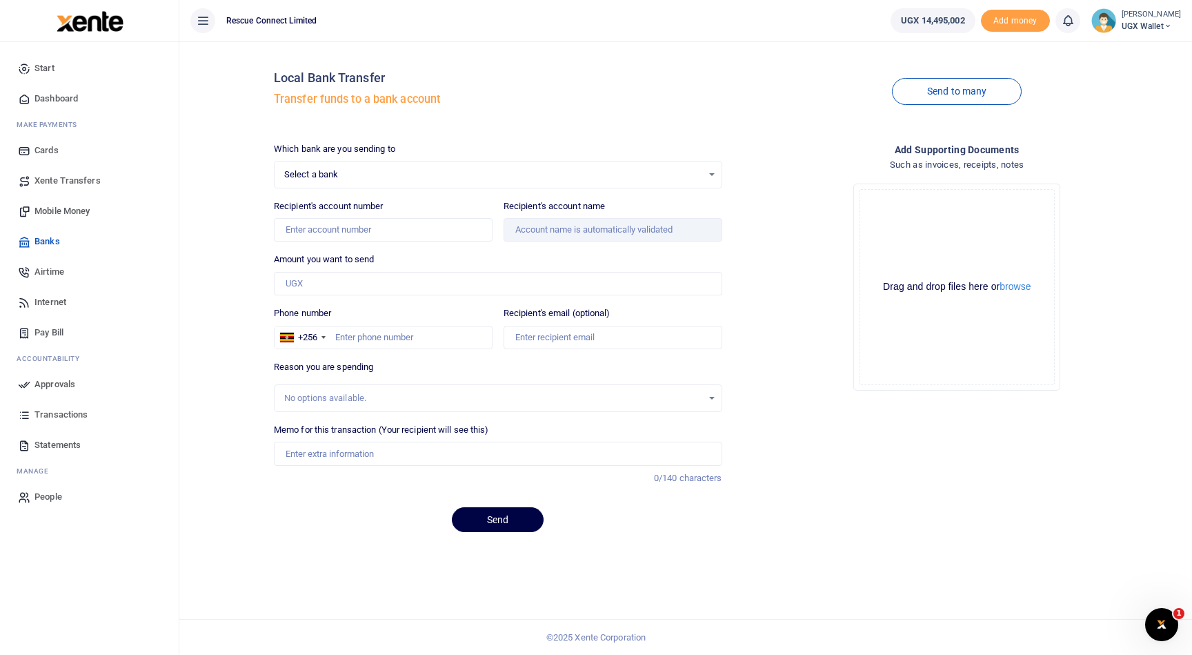  What do you see at coordinates (89, 211) in the screenshot?
I see `a: Mobile Money` at bounding box center [89, 211].